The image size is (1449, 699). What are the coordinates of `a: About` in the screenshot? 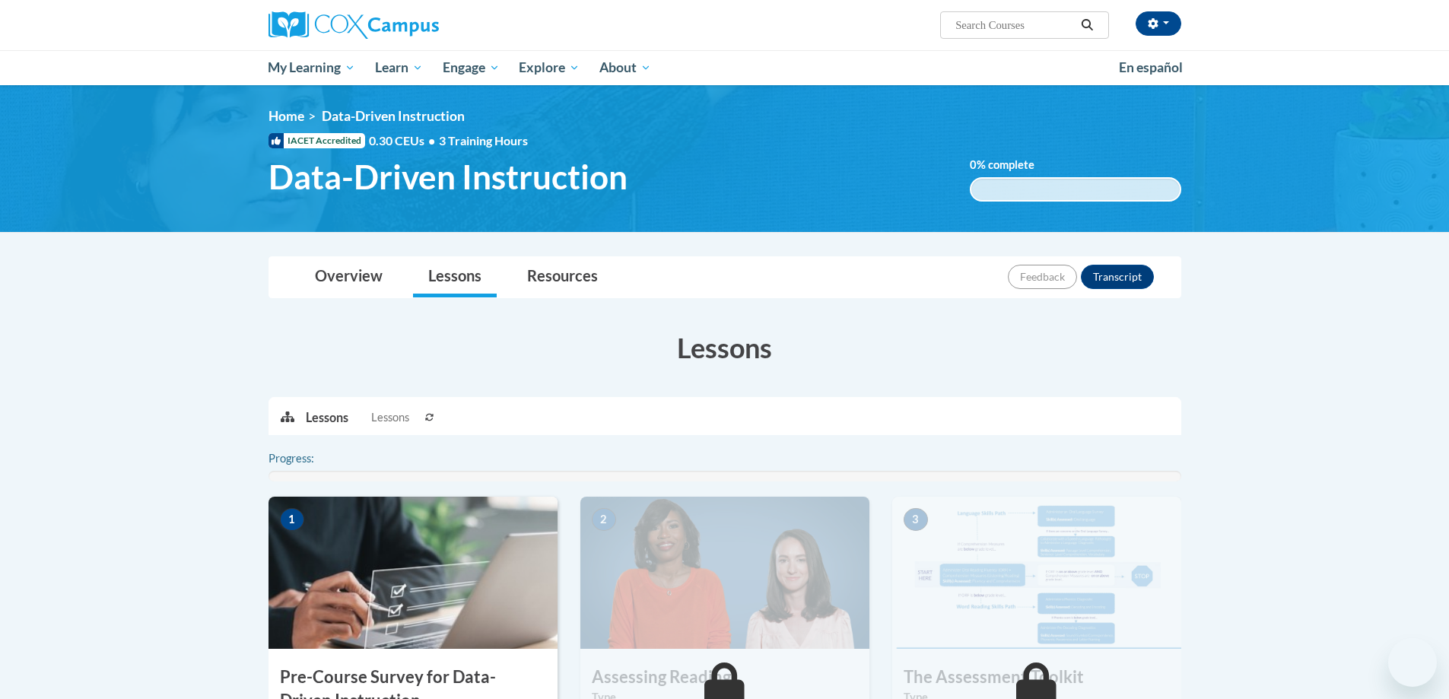 It's located at (625, 68).